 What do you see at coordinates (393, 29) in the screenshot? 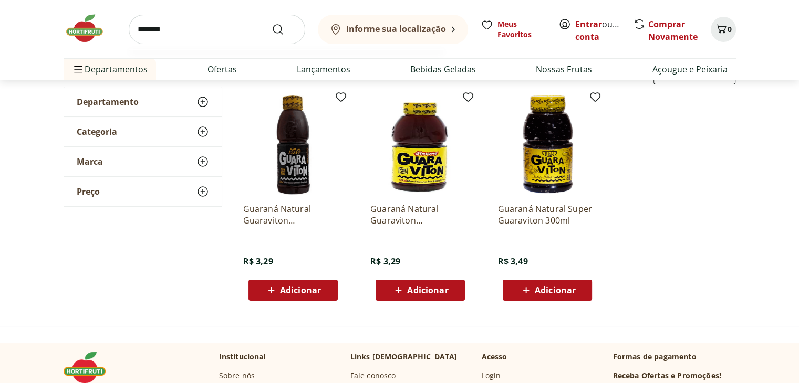
I see `button: Informe sua localização` at bounding box center [393, 29].